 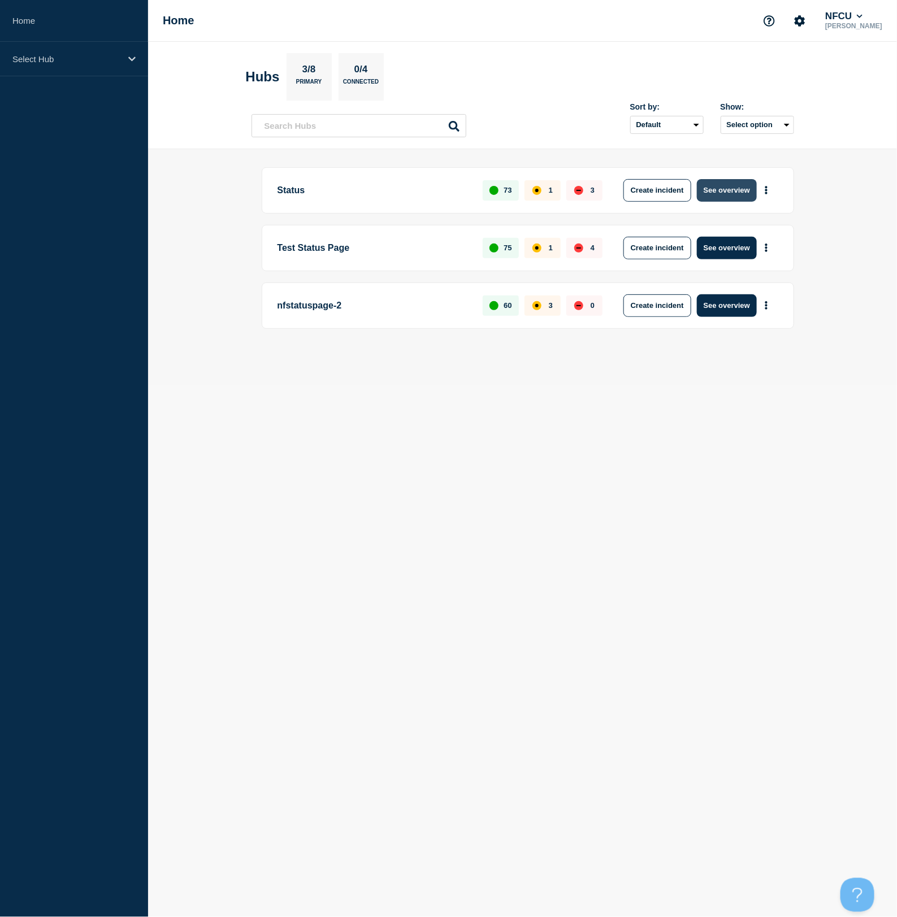 What do you see at coordinates (359, 125) in the screenshot?
I see `input: Search Hubs` at bounding box center [359, 125].